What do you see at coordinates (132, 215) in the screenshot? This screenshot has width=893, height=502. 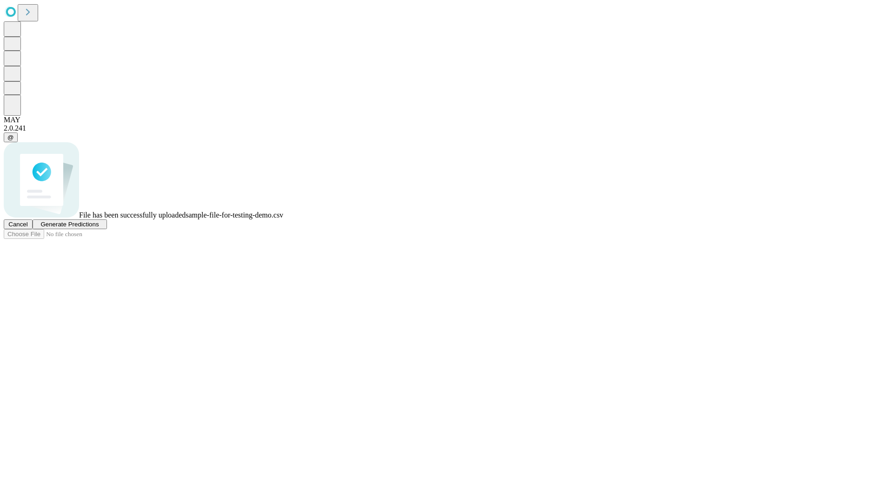 I see `span: File has been successfully uploaded` at bounding box center [132, 215].